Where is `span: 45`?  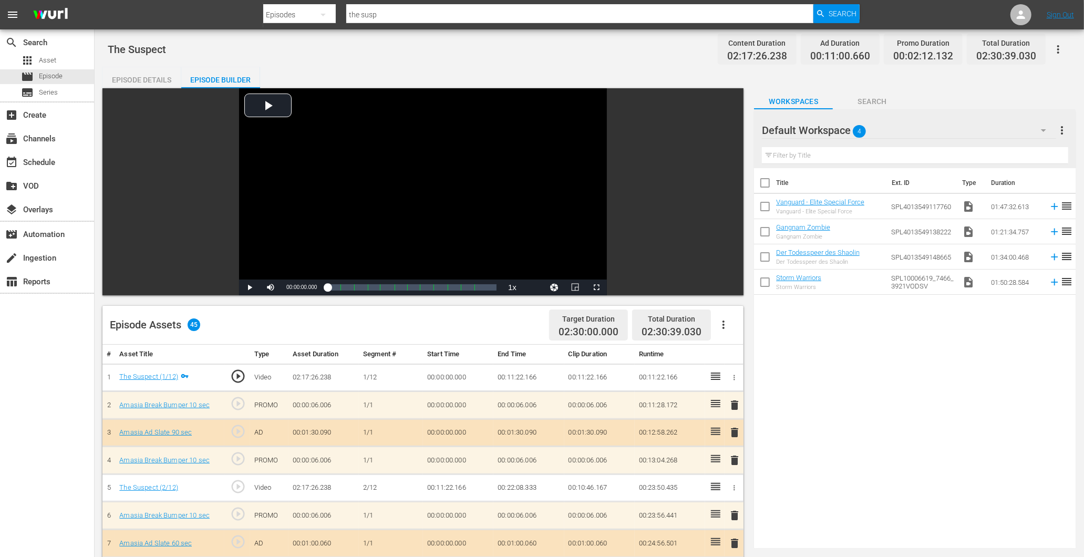 span: 45 is located at coordinates (194, 325).